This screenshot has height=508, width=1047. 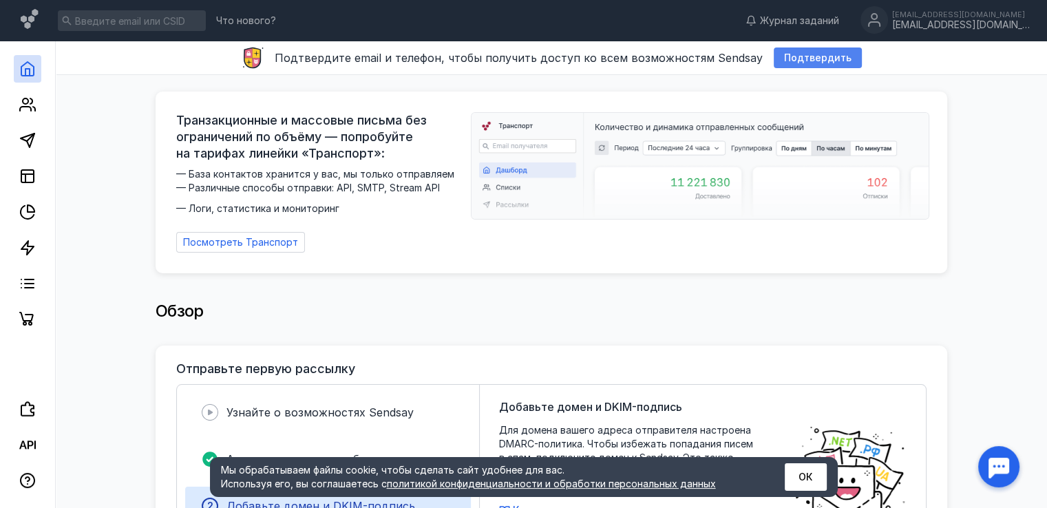 What do you see at coordinates (320, 412) in the screenshot?
I see `span: Узнайте о возможностях Sendsay` at bounding box center [320, 412].